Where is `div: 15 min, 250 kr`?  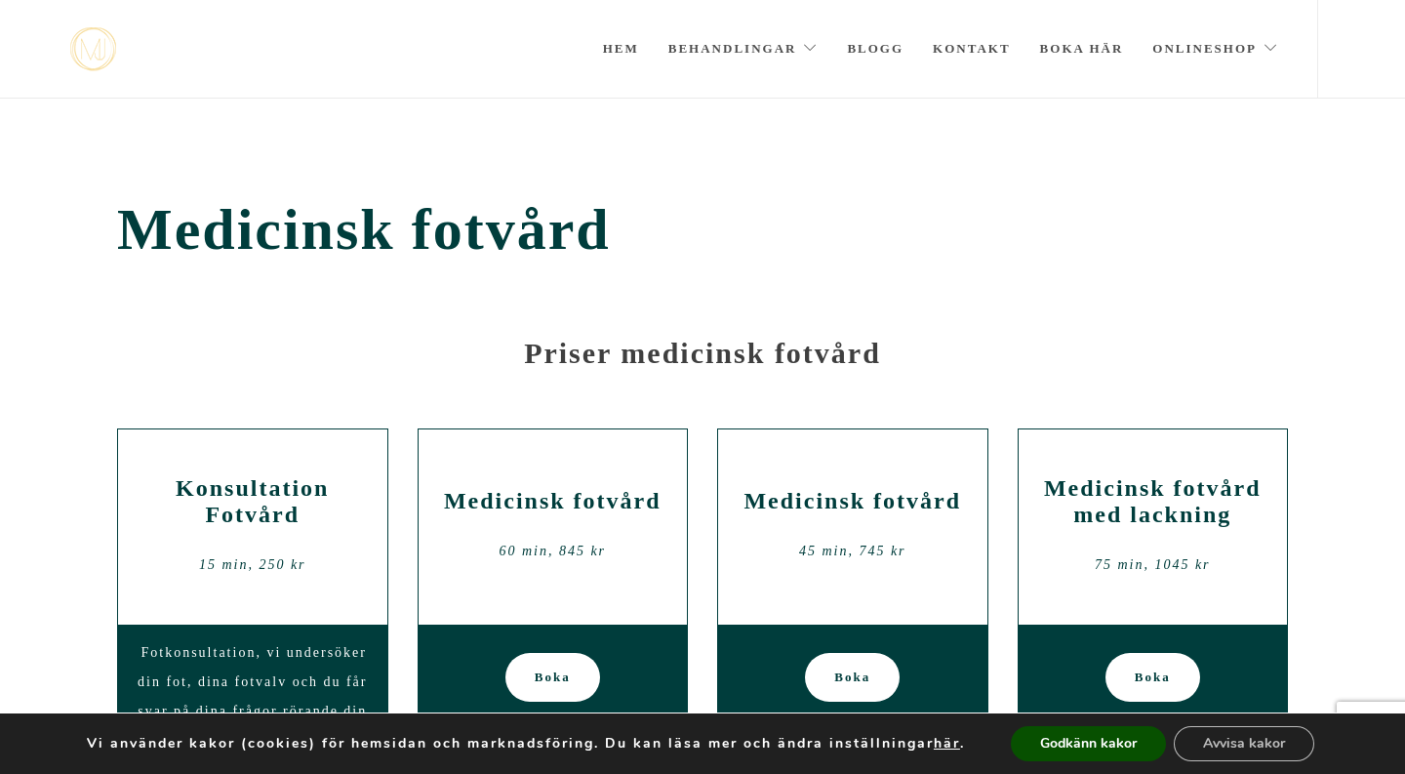 div: 15 min, 250 kr is located at coordinates (253, 565).